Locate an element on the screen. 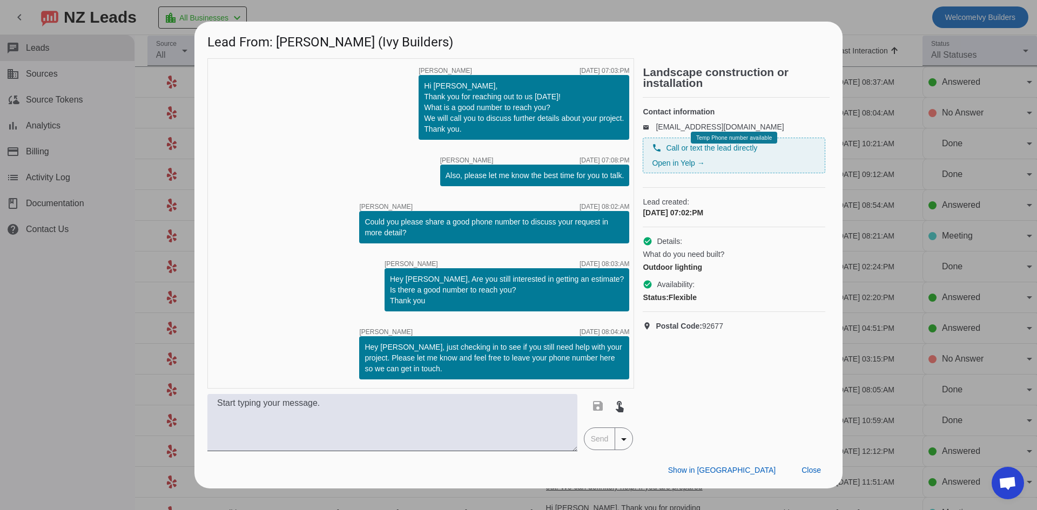 The height and width of the screenshot is (510, 1037). a: Open in Yelp → is located at coordinates (678, 163).